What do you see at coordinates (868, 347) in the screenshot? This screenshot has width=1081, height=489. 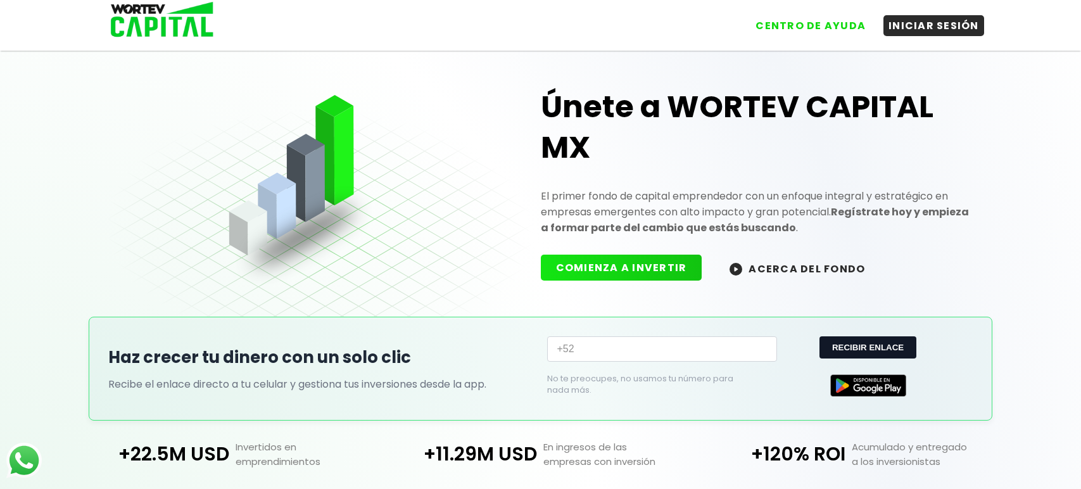 I see `button: RECIBIR ENLACE` at bounding box center [868, 347].